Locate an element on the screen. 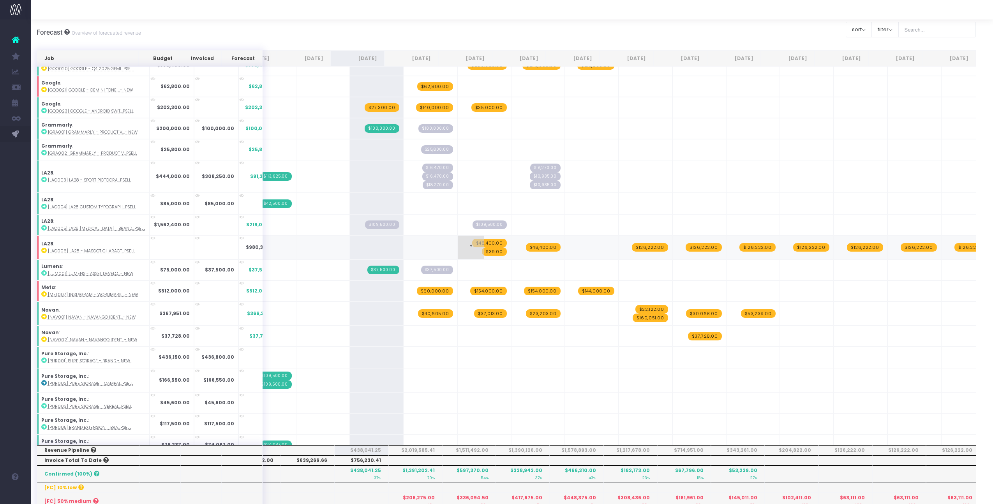 The height and width of the screenshot is (504, 993). th: $597,370.00 is located at coordinates (469, 474).